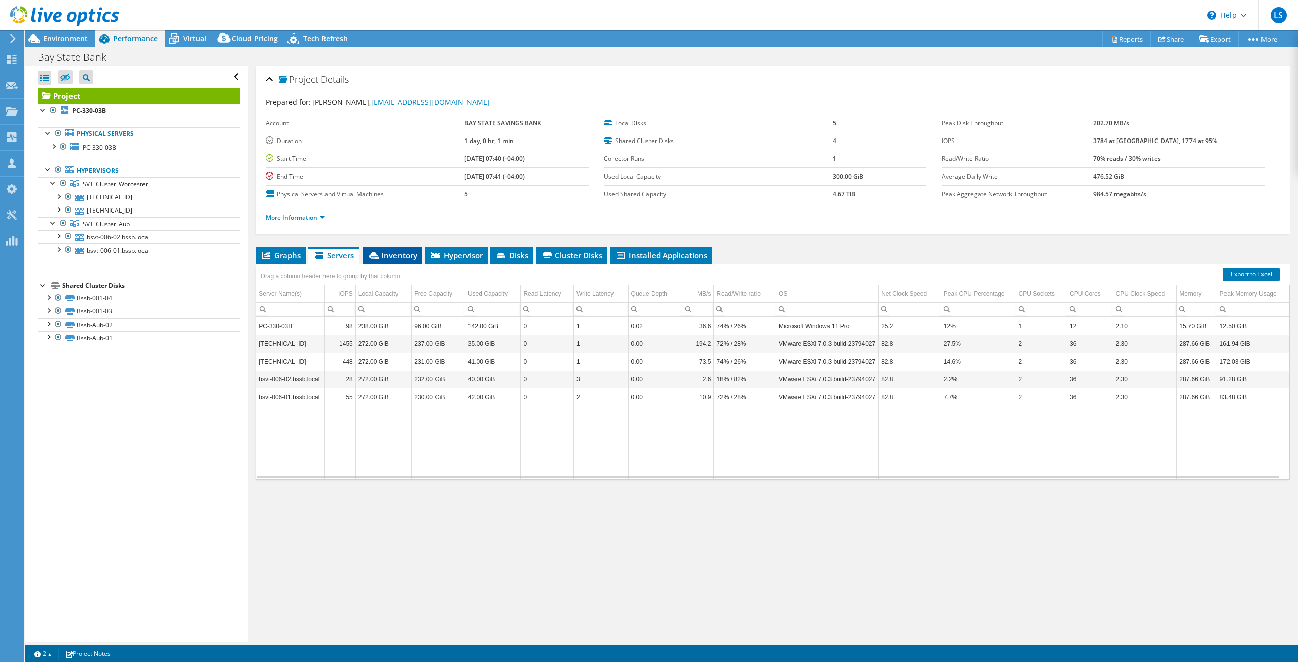 The height and width of the screenshot is (662, 1298). Describe the element at coordinates (439, 294) in the screenshot. I see `td: Free Capacity Column` at that location.